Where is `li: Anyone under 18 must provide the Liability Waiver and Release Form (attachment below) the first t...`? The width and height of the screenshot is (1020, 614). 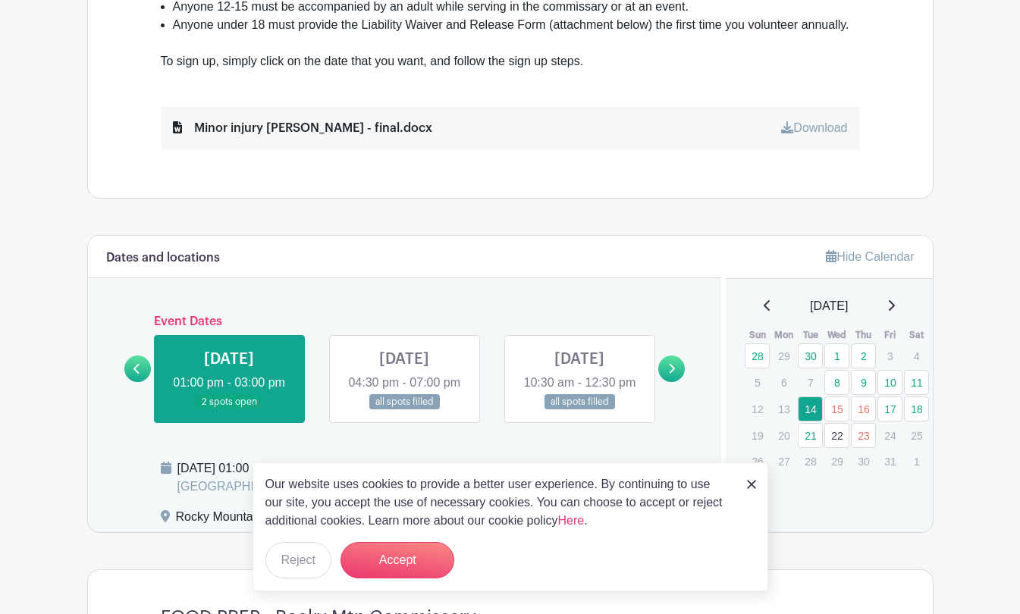
li: Anyone under 18 must provide the Liability Waiver and Release Form (attachment below) the first t... is located at coordinates (517, 25).